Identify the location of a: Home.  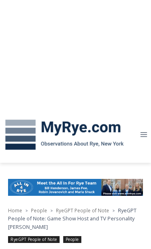
(15, 210).